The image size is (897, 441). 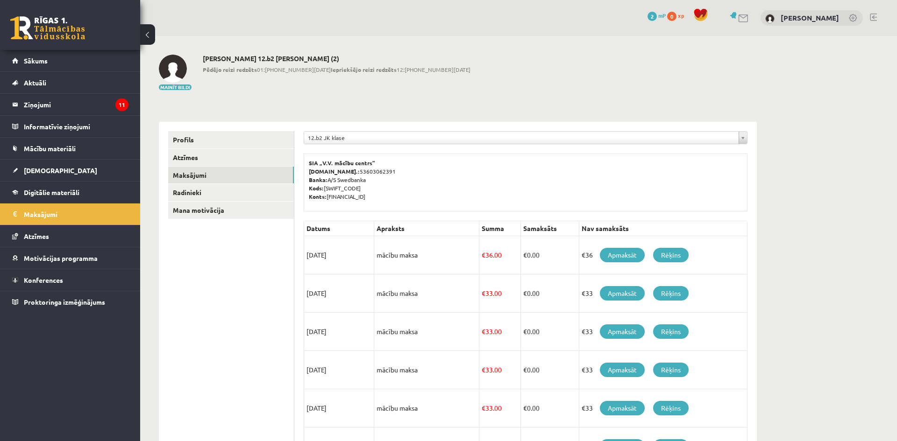 I want to click on a: Mana motivācija, so click(x=231, y=210).